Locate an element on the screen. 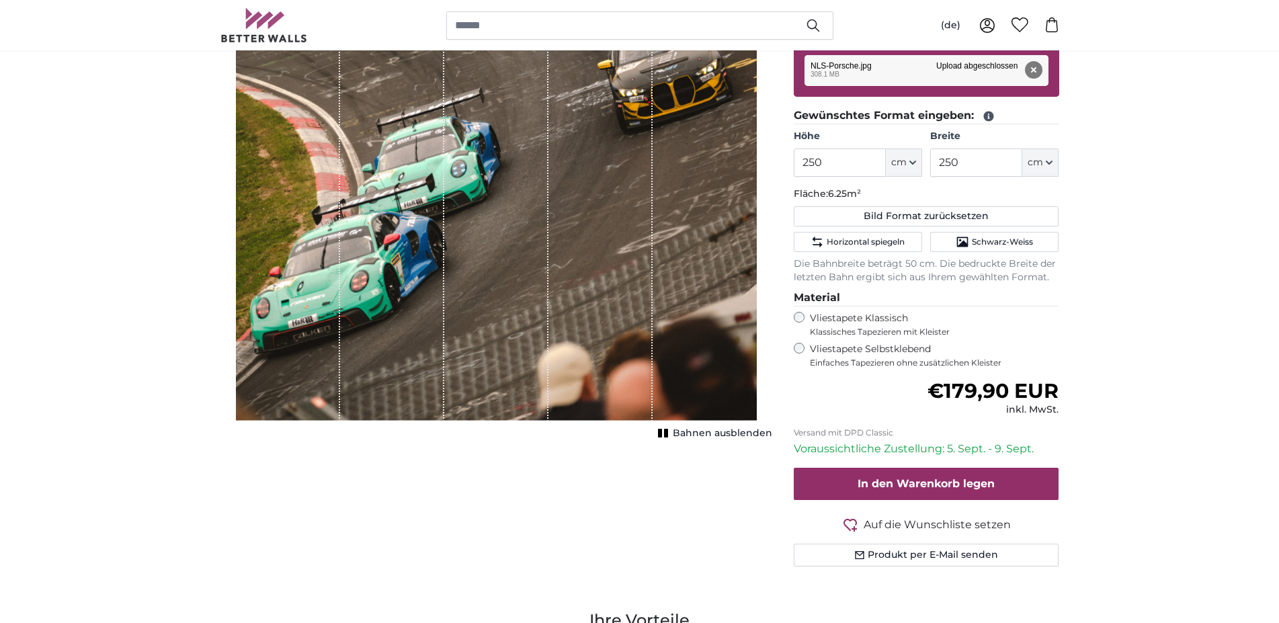 Image resolution: width=1279 pixels, height=623 pixels. span: Klassisches Tapezieren mit Kleister is located at coordinates (929, 332).